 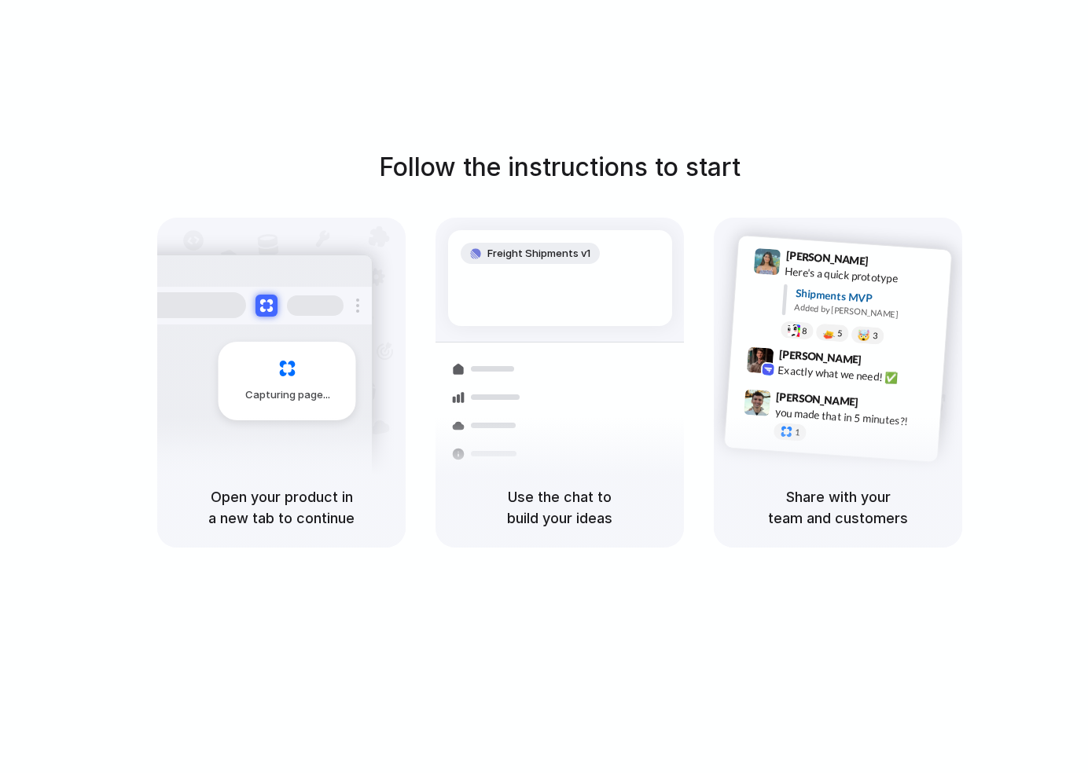 I want to click on h5: Open your product in a new tab to continue, so click(x=281, y=508).